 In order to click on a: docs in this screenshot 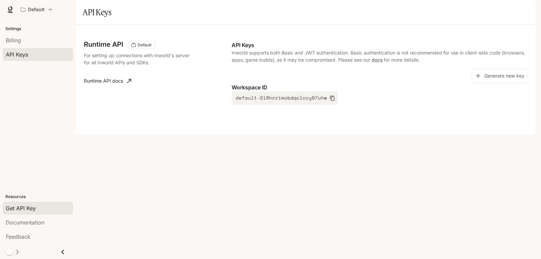, I will do `click(377, 60)`.